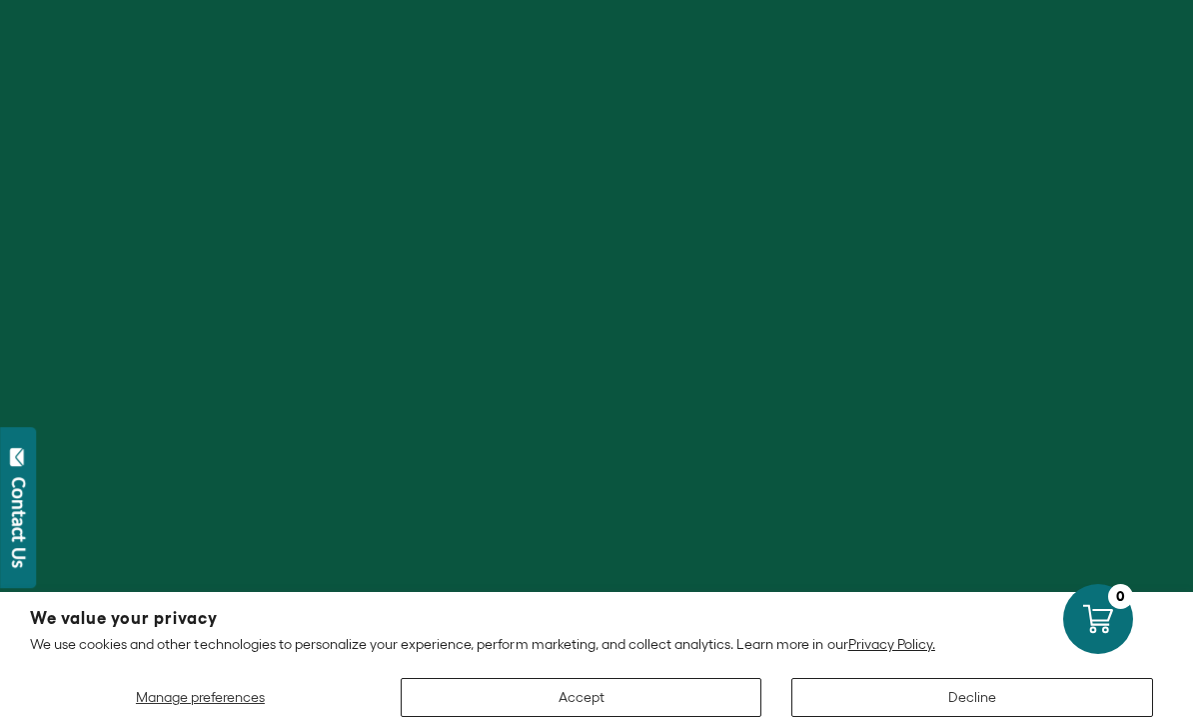 Image resolution: width=1193 pixels, height=727 pixels. Describe the element at coordinates (582, 697) in the screenshot. I see `button: Accept` at that location.